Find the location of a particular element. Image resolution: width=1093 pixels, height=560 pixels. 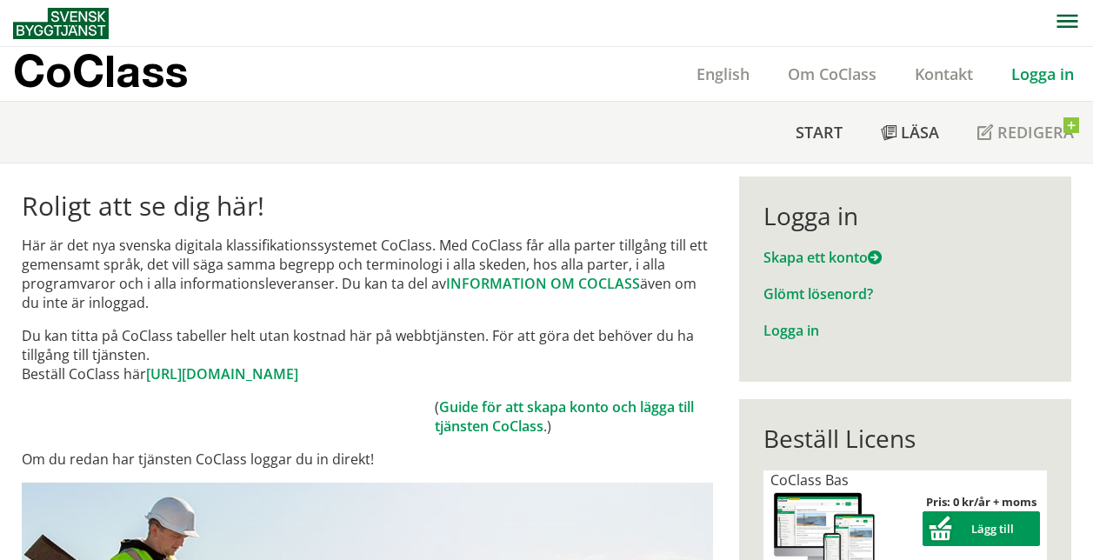

p: CoClass is located at coordinates (100, 70).